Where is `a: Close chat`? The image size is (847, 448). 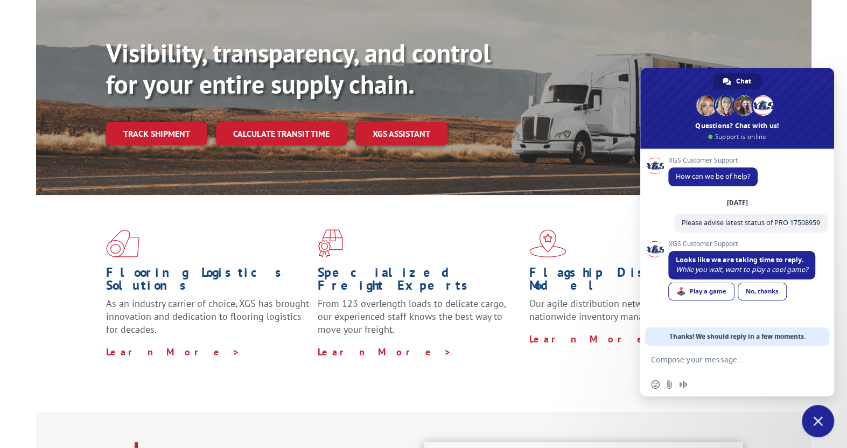
a: Close chat is located at coordinates (818, 421).